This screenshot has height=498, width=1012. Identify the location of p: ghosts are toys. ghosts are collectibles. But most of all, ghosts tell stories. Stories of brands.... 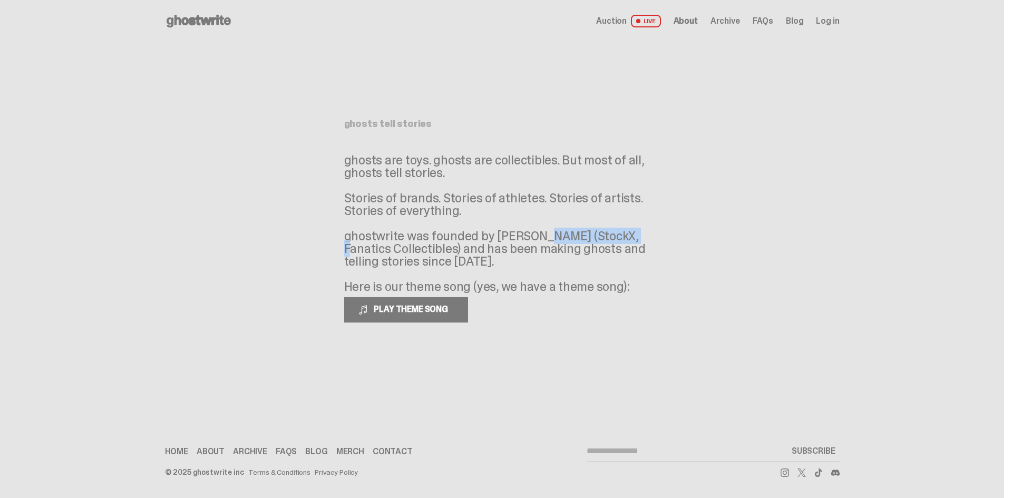
(502, 223).